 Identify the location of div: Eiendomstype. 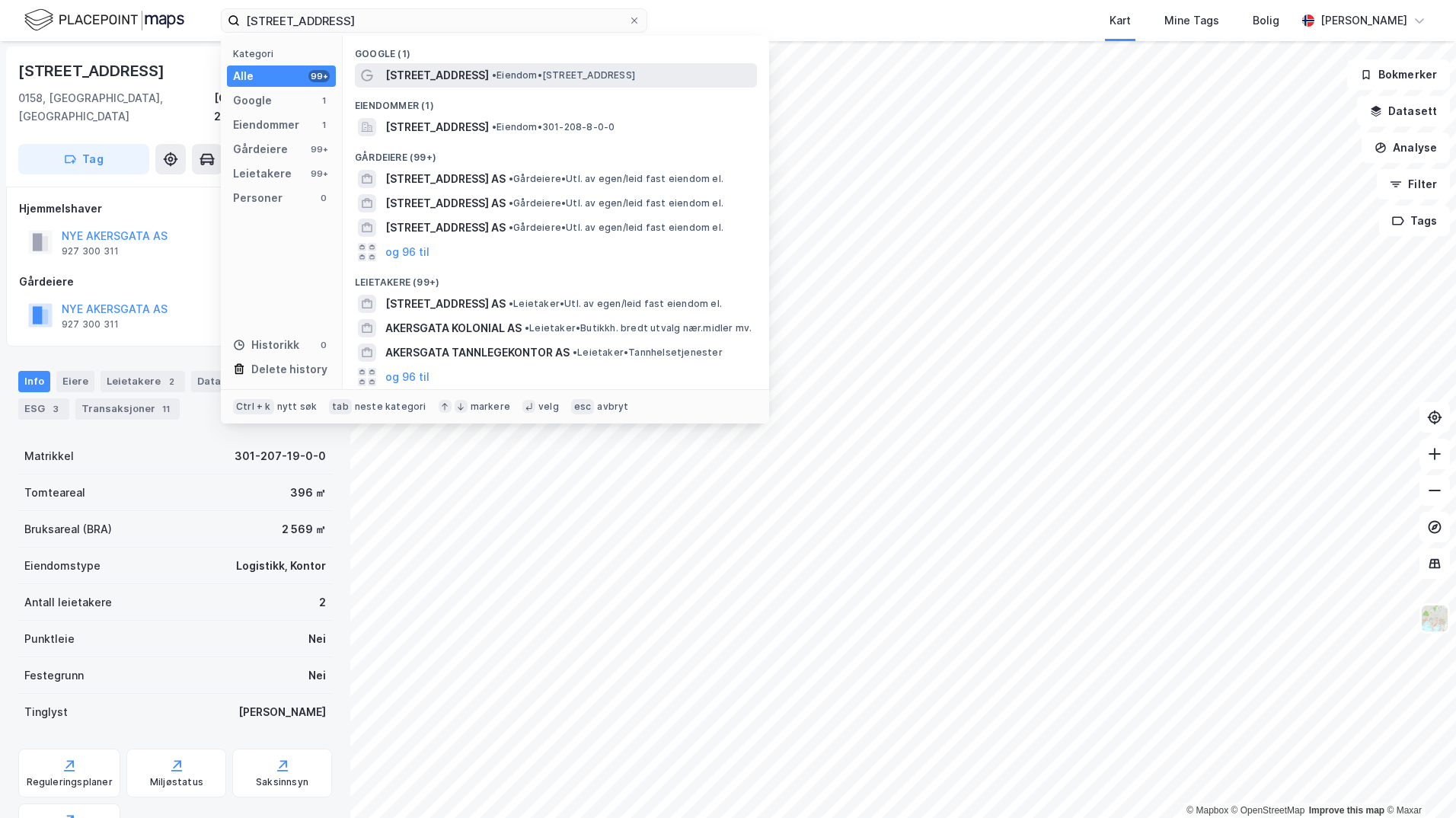
(63, 566).